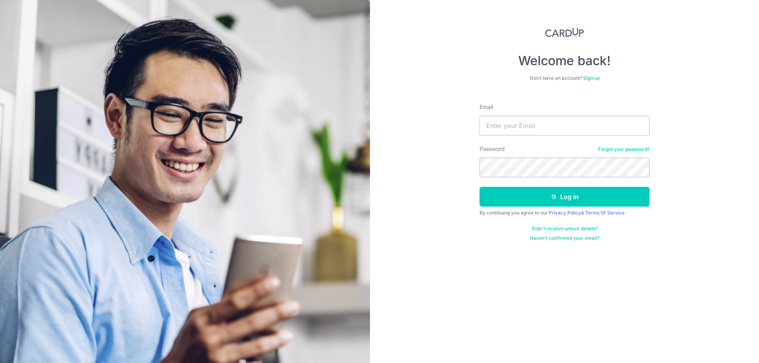  I want to click on label: Password, so click(492, 149).